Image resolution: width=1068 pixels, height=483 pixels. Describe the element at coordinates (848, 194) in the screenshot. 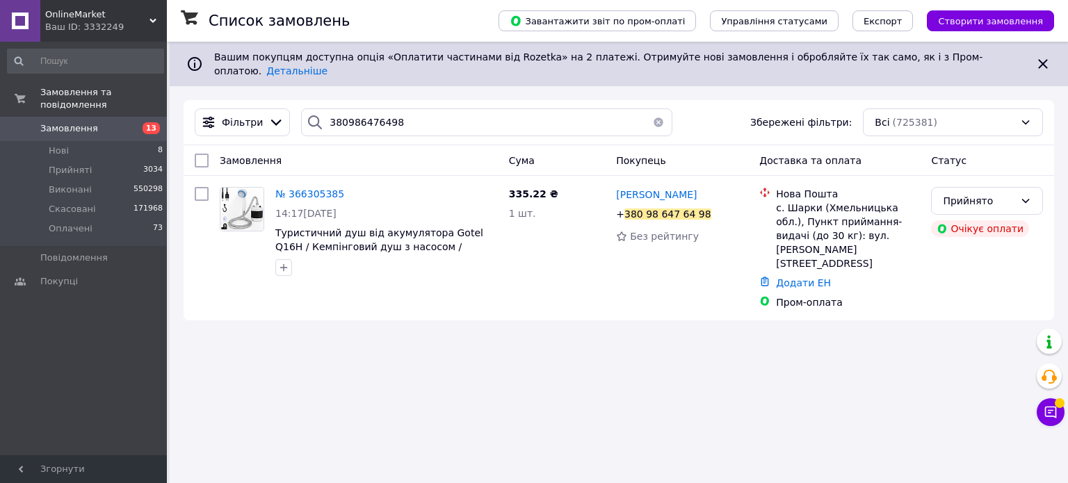

I see `div: Нова Пошта` at that location.